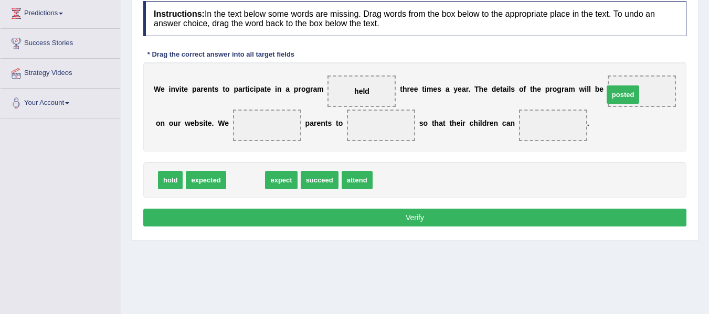 This screenshot has width=709, height=314. What do you see at coordinates (524, 89) in the screenshot?
I see `b: f` at bounding box center [524, 89].